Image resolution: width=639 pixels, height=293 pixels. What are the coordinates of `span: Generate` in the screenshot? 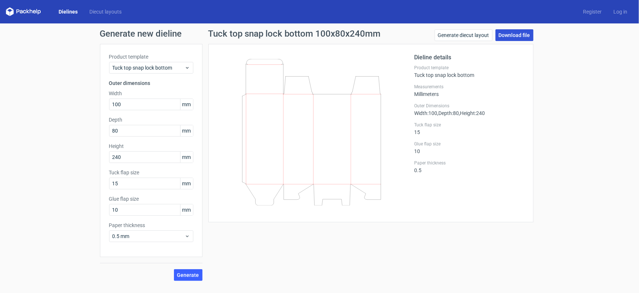 It's located at (188, 275).